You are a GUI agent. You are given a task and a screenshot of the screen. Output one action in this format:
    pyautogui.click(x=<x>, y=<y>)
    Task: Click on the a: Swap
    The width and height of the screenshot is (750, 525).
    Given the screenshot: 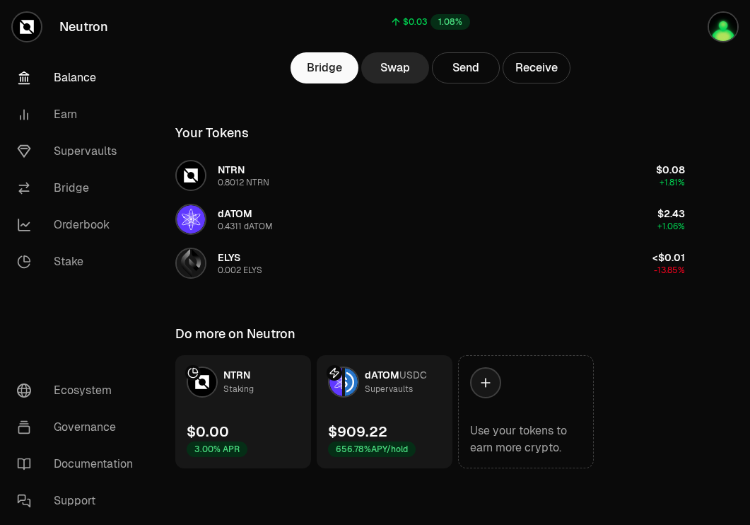 What is the action you would take?
    pyautogui.click(x=395, y=68)
    